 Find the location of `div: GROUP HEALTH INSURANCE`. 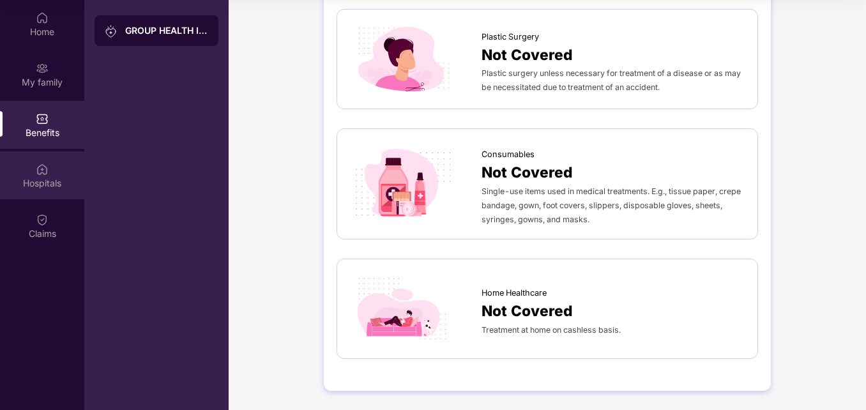

div: GROUP HEALTH INSURANCE is located at coordinates (167, 31).